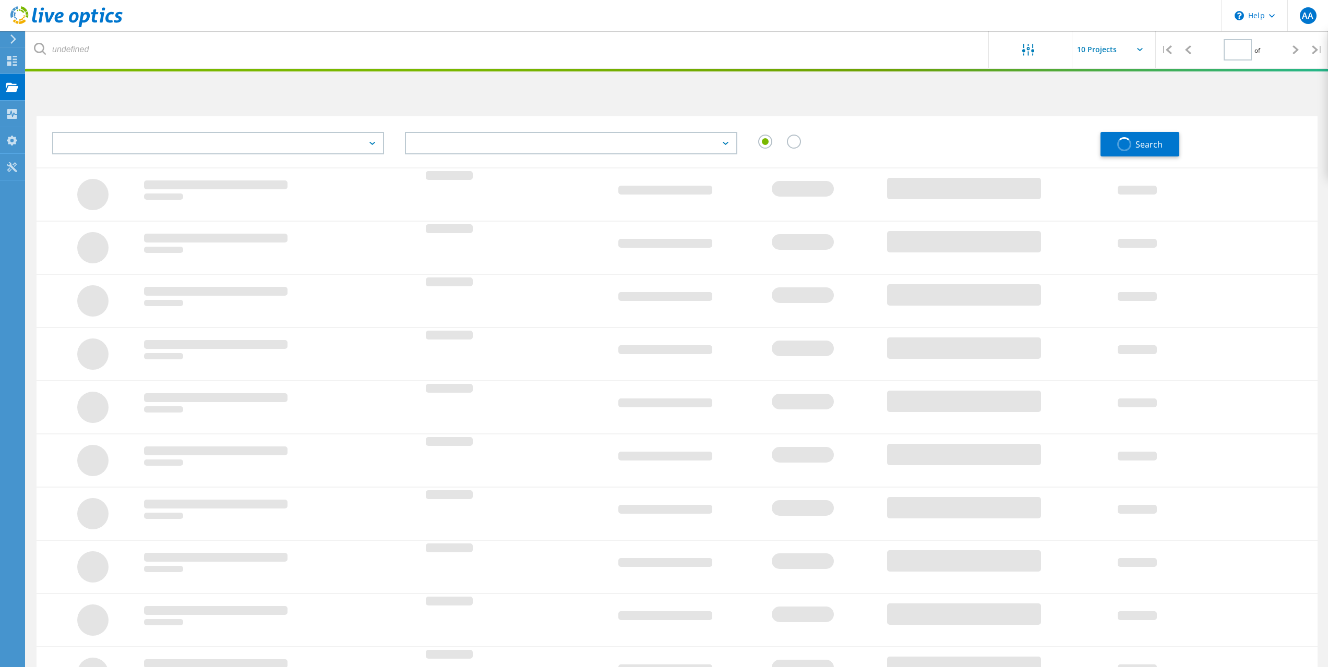  What do you see at coordinates (1239, 16) in the screenshot?
I see `svg: \n` at bounding box center [1239, 16].